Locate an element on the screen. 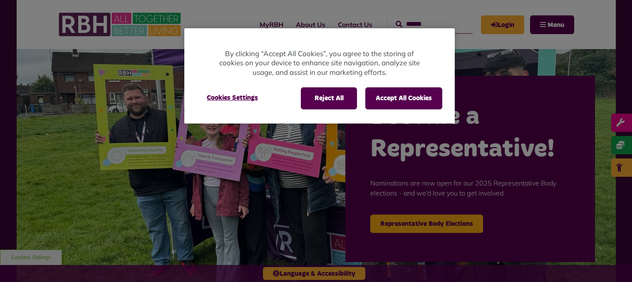  p: By clicking “Accept All Cookies”, you agree to the storing of cookies on your device to enhance s... is located at coordinates (319, 63).